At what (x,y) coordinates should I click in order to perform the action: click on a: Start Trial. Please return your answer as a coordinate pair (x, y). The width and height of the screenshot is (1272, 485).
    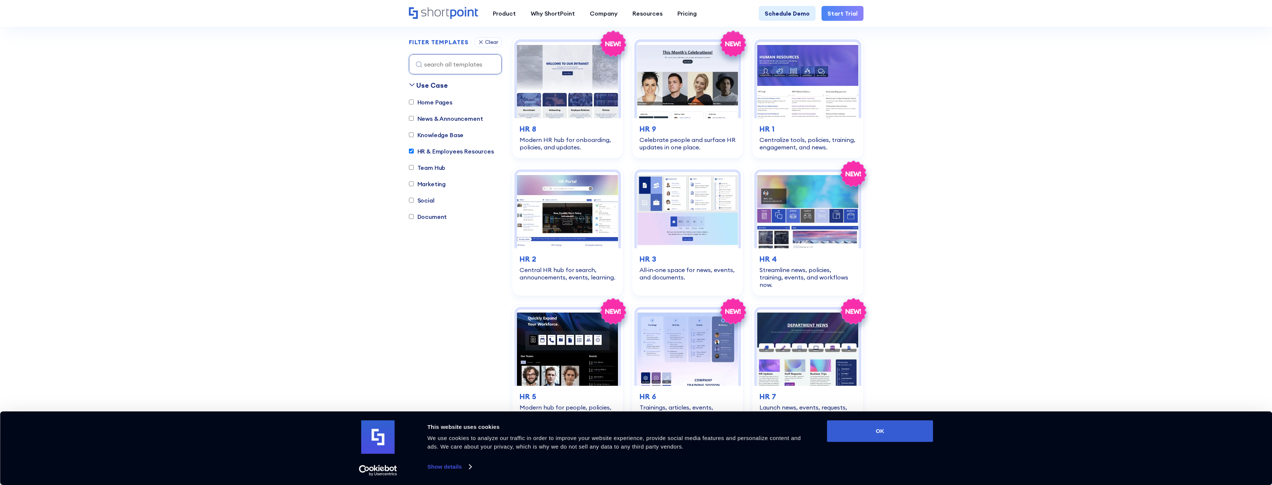
    Looking at the image, I should click on (842, 13).